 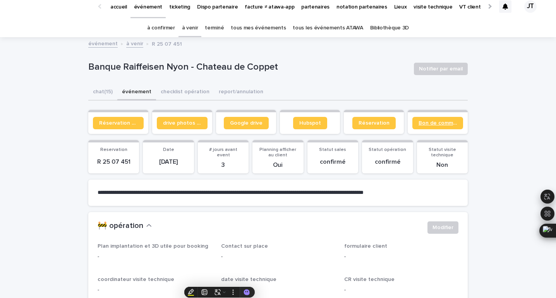 What do you see at coordinates (137, 93) in the screenshot?
I see `button: événement` at bounding box center [137, 93].